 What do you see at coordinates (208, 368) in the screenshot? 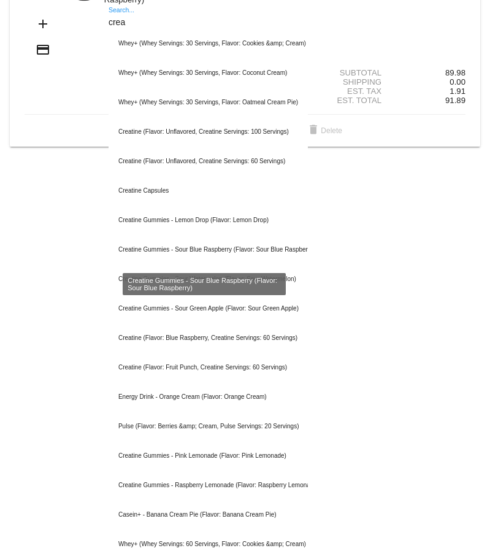
I see `div: Creatine (Flavor: Fruit Punch, Creatine Servings: 60 Servings)` at bounding box center [208, 368].